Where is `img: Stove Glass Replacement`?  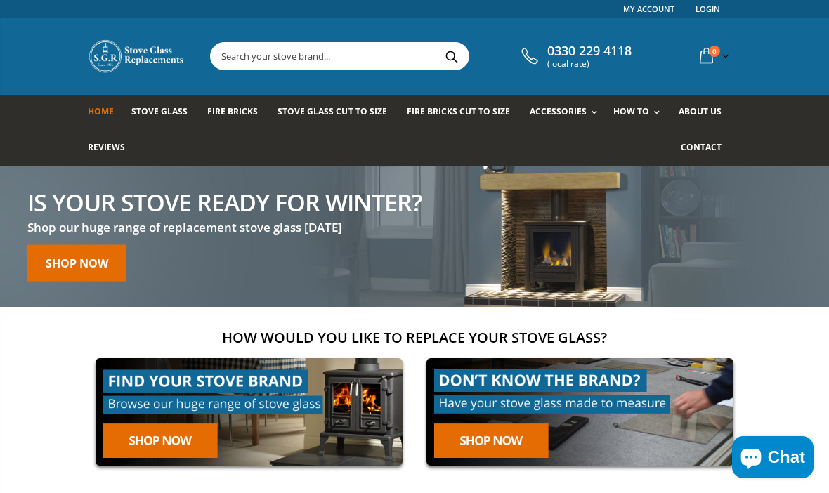
img: Stove Glass Replacement is located at coordinates (137, 56).